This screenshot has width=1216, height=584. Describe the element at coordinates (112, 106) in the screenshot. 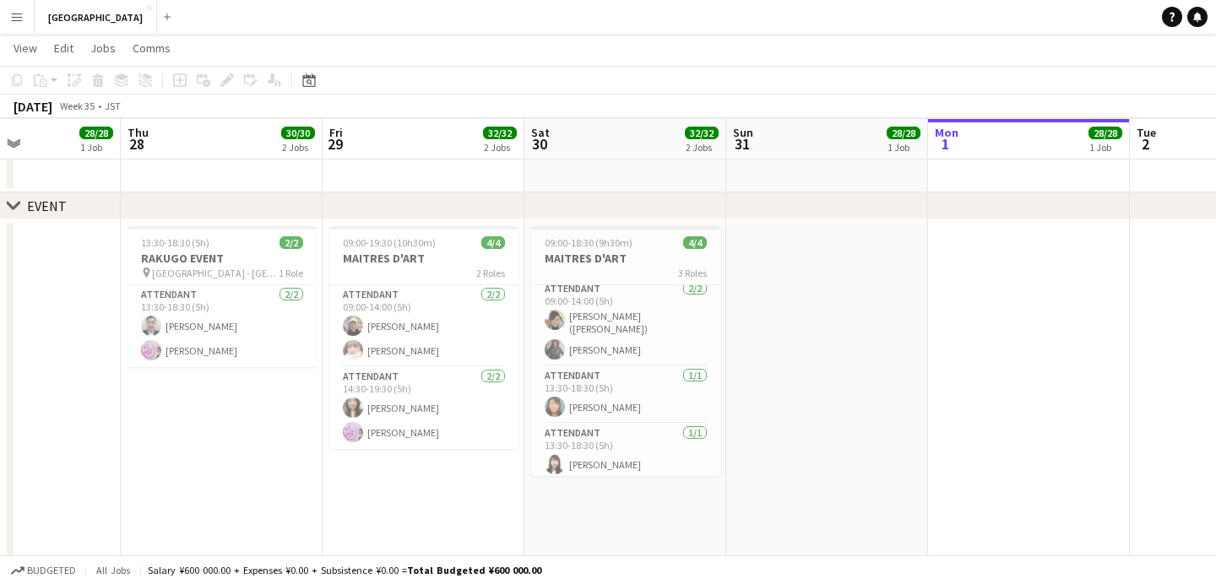

I see `div: JST` at that location.